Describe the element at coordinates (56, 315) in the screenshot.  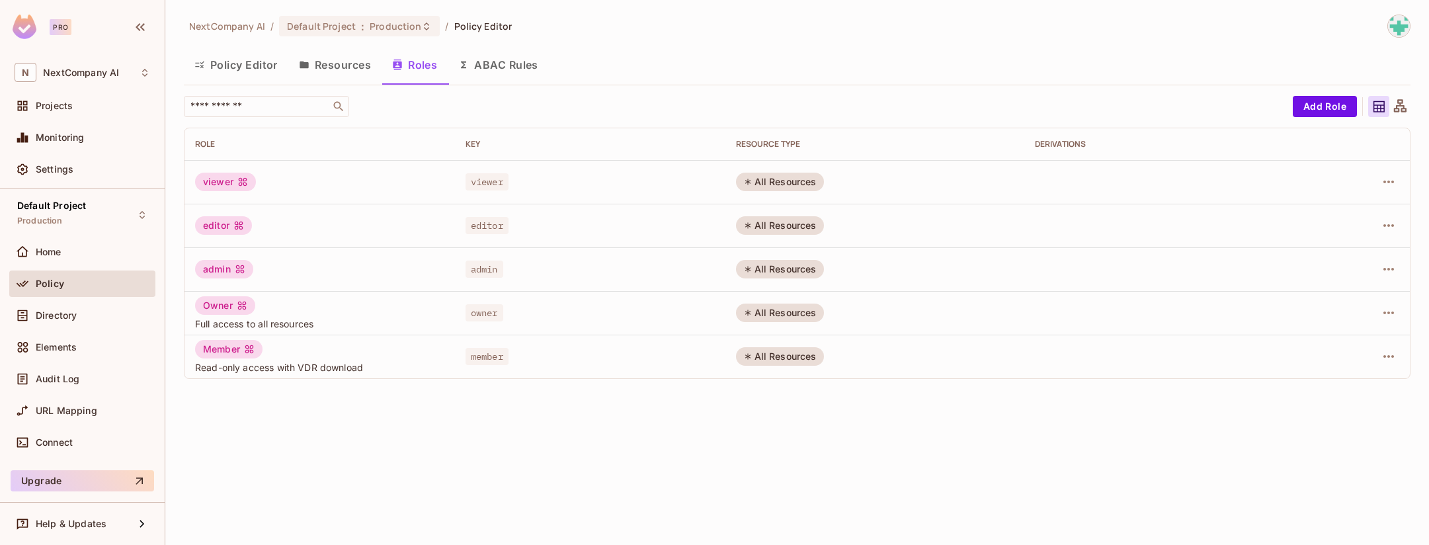
I see `span: Directory` at that location.